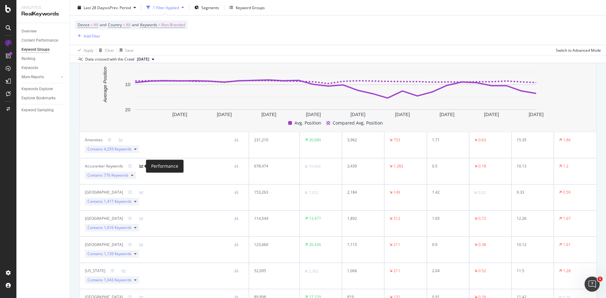  I want to click on span: Avg. Position, so click(308, 123).